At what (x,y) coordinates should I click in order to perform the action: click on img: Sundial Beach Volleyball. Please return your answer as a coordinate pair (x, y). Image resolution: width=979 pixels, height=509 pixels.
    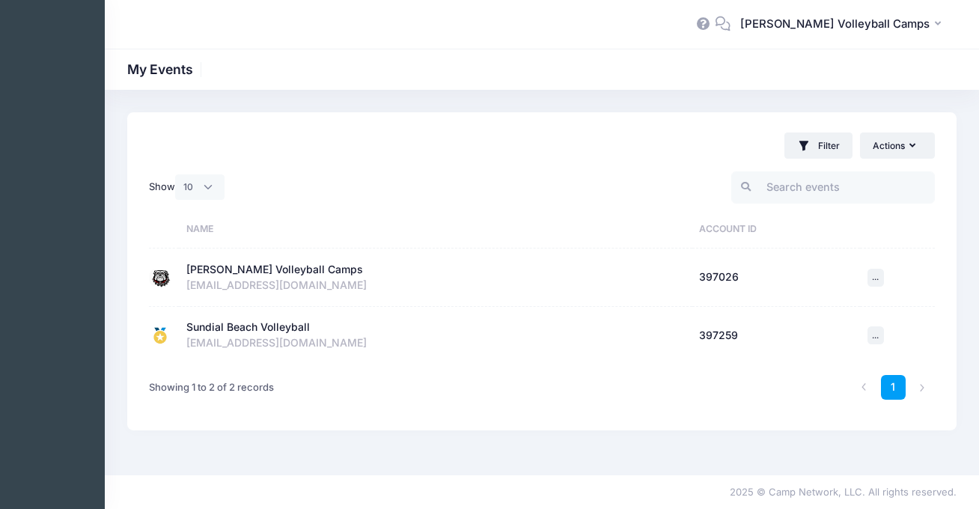
    Looking at the image, I should click on (160, 335).